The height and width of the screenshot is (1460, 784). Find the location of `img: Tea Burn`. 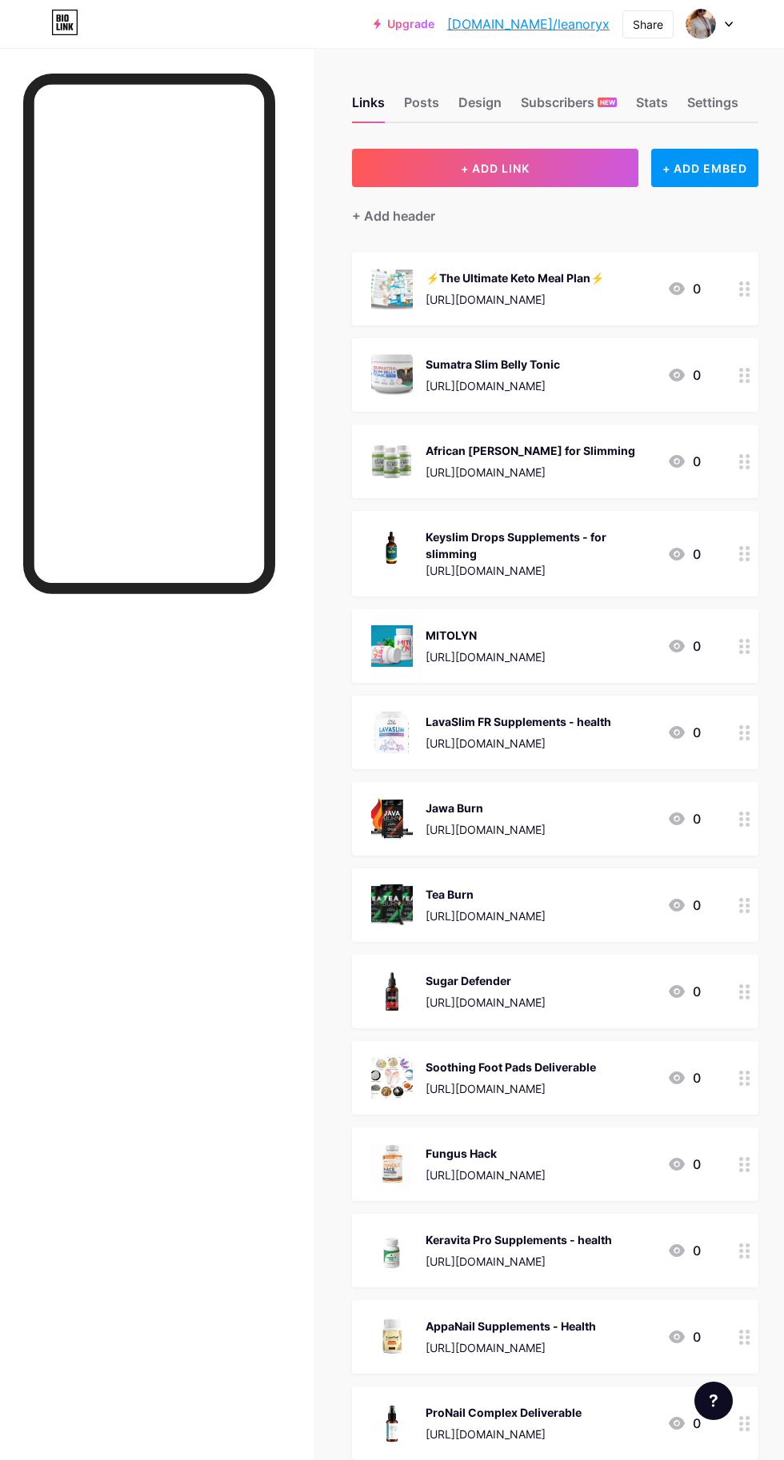

img: Tea Burn is located at coordinates (392, 905).